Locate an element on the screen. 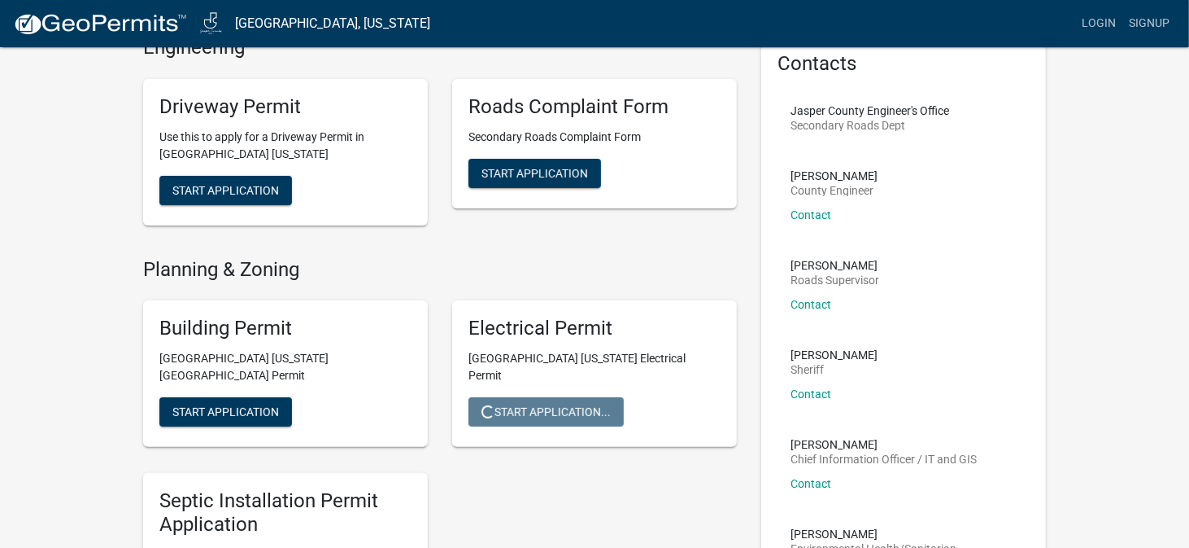 This screenshot has width=1189, height=548. h5: Septic Installation Permit Application is located at coordinates (286, 513).